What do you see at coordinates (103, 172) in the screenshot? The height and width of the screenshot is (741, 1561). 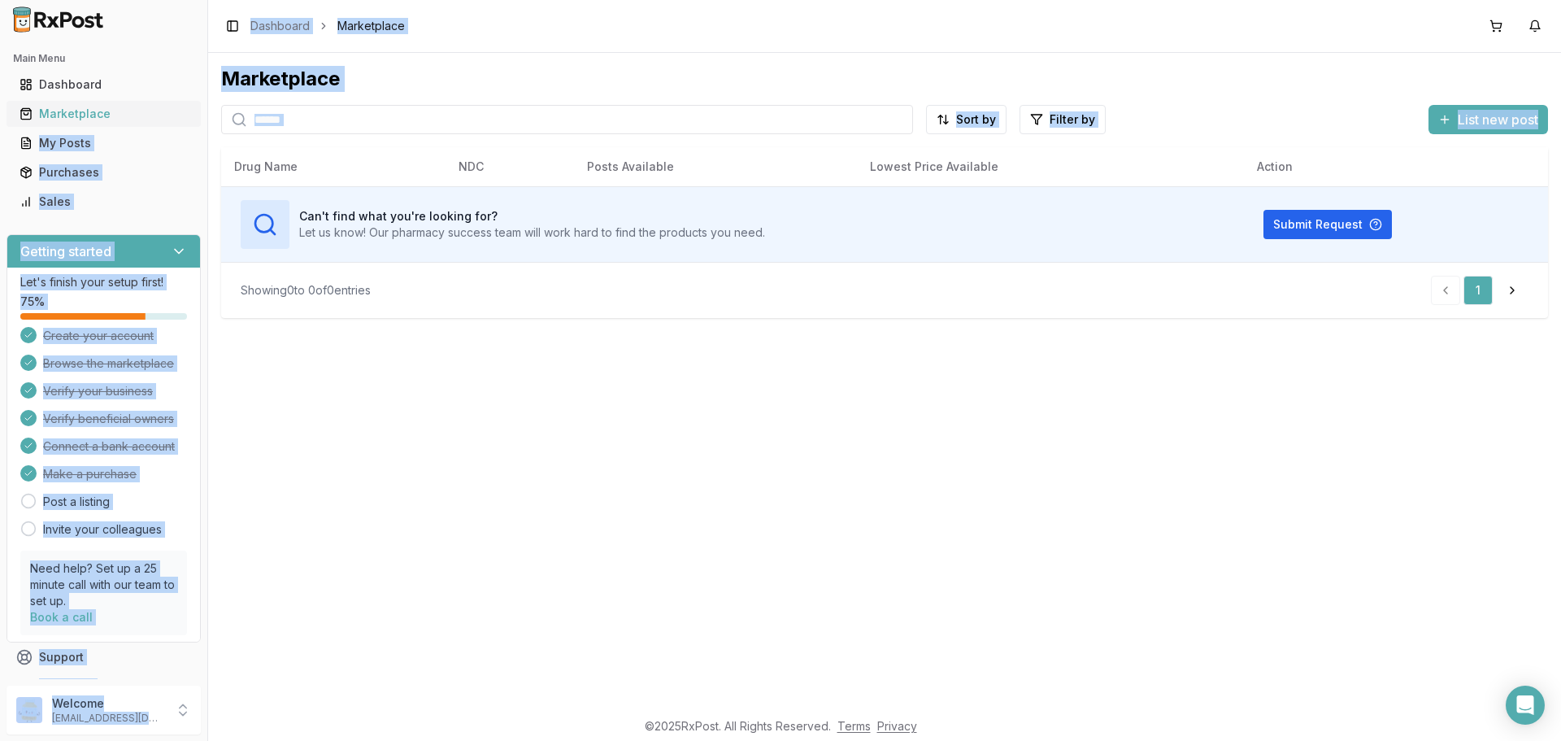 I see `div: Purchases` at bounding box center [103, 172].